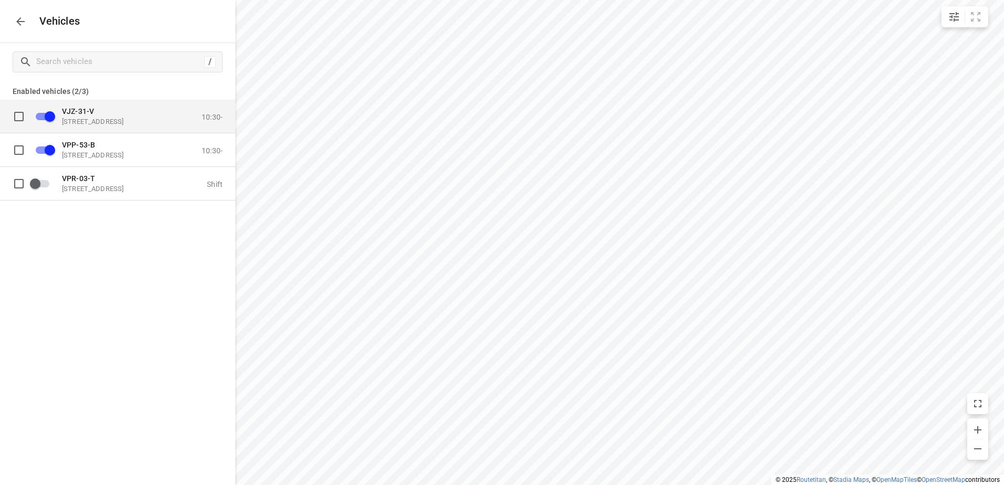  Describe the element at coordinates (215, 184) in the screenshot. I see `p: Shift` at that location.